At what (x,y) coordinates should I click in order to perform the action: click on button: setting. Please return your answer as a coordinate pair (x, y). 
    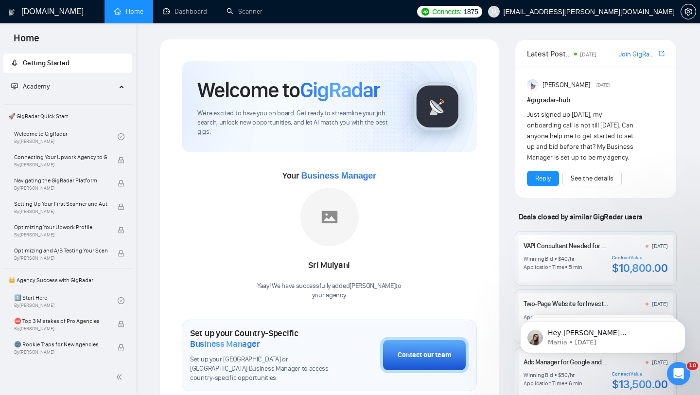
    Looking at the image, I should click on (689, 12).